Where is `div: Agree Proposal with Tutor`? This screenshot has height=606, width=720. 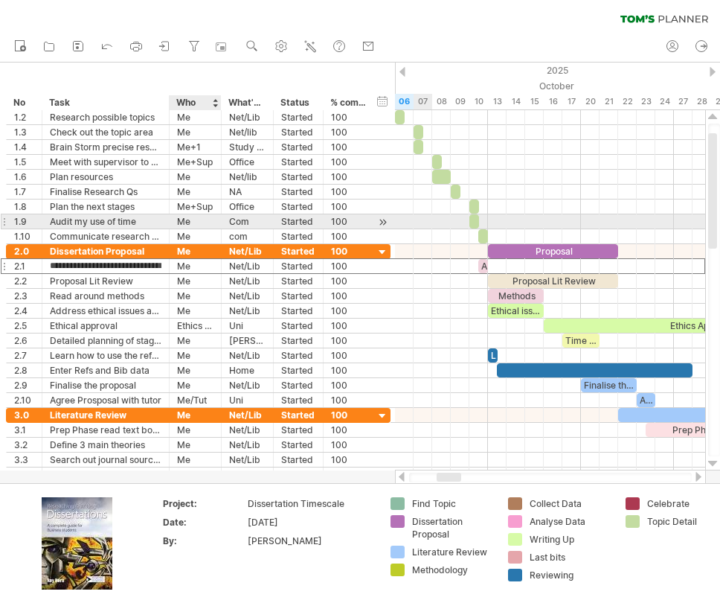 div: Agree Proposal with Tutor is located at coordinates (646, 400).